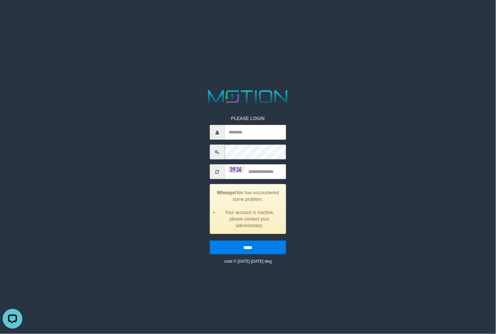  I want to click on img: MOTION_logo.png, so click(248, 97).